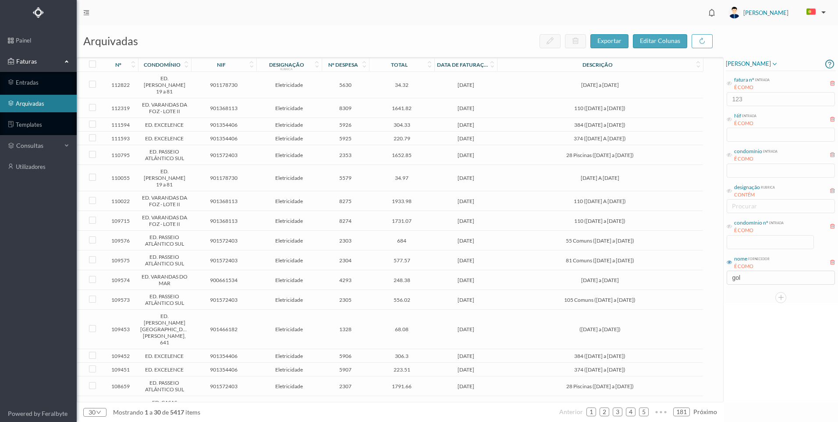 The height and width of the screenshot is (422, 838). I want to click on a: 5, so click(644, 412).